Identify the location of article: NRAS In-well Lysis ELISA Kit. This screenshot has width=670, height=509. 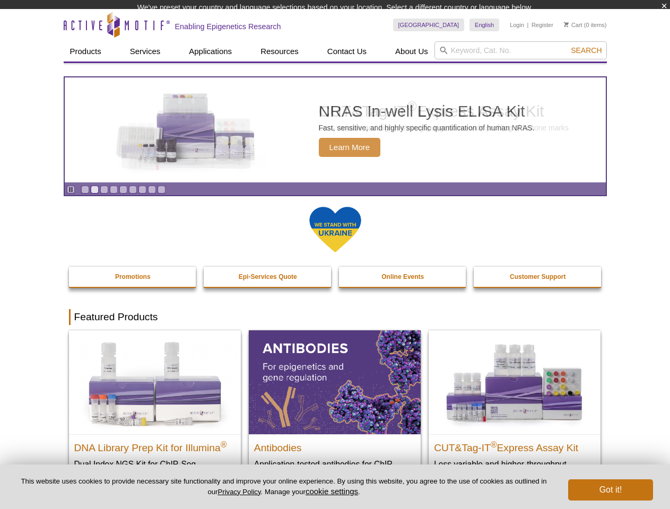
(335, 130).